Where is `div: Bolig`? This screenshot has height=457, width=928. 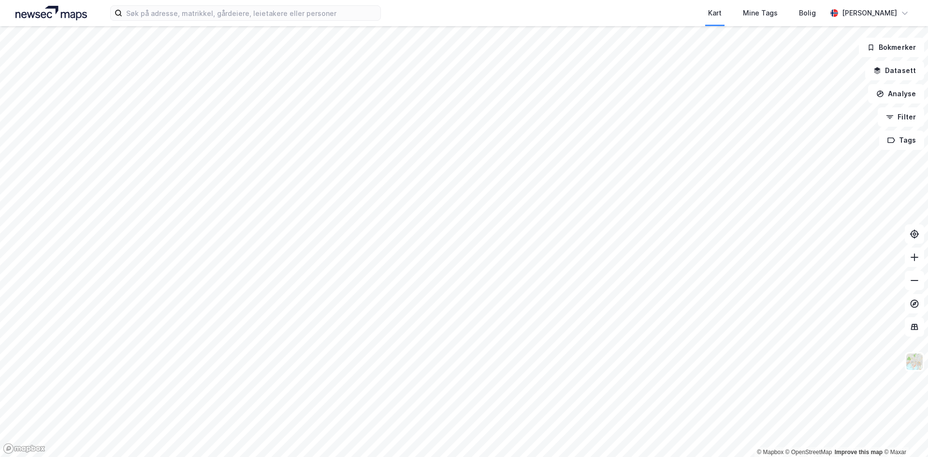 div: Bolig is located at coordinates (807, 13).